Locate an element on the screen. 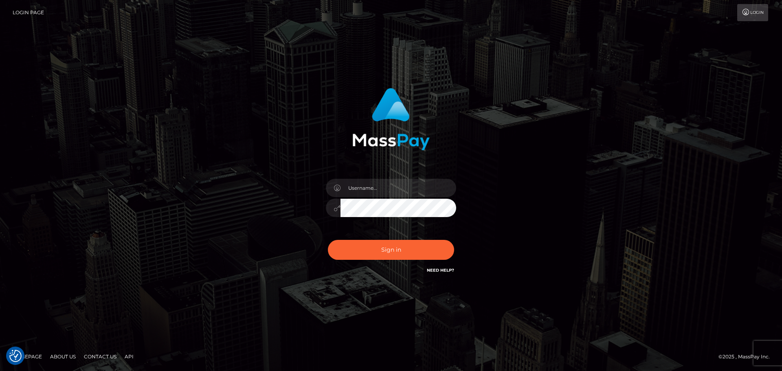 This screenshot has height=371, width=782. a: Login Page is located at coordinates (28, 13).